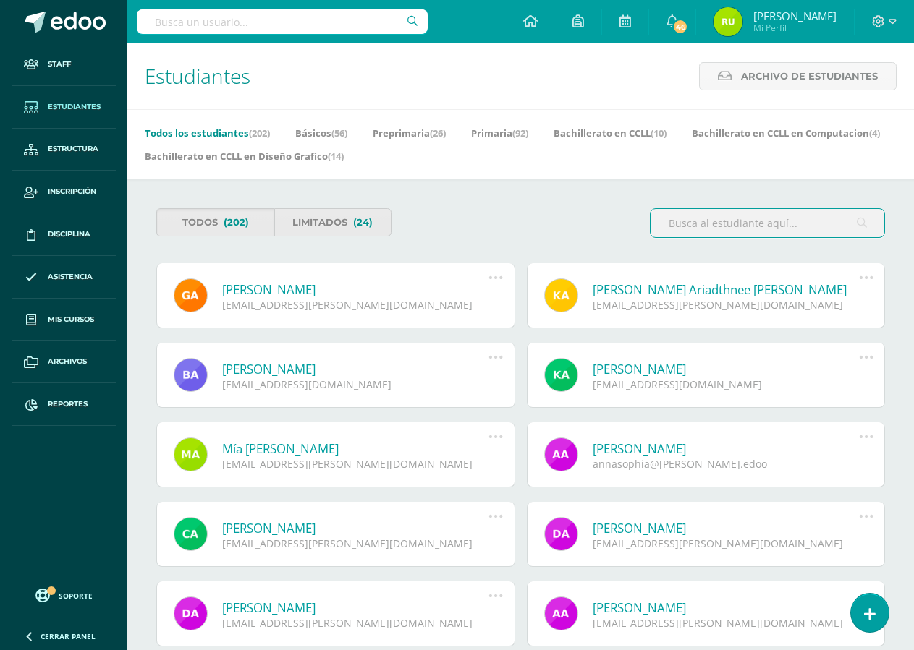 The width and height of the screenshot is (914, 650). What do you see at coordinates (336, 156) in the screenshot?
I see `span: (14)` at bounding box center [336, 156].